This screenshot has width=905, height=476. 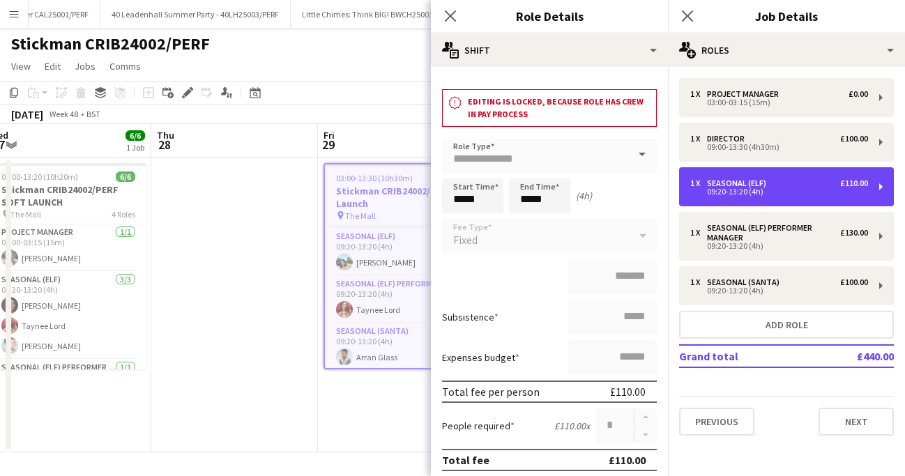 What do you see at coordinates (491, 392) in the screenshot?
I see `div: Total fee per person` at bounding box center [491, 392].